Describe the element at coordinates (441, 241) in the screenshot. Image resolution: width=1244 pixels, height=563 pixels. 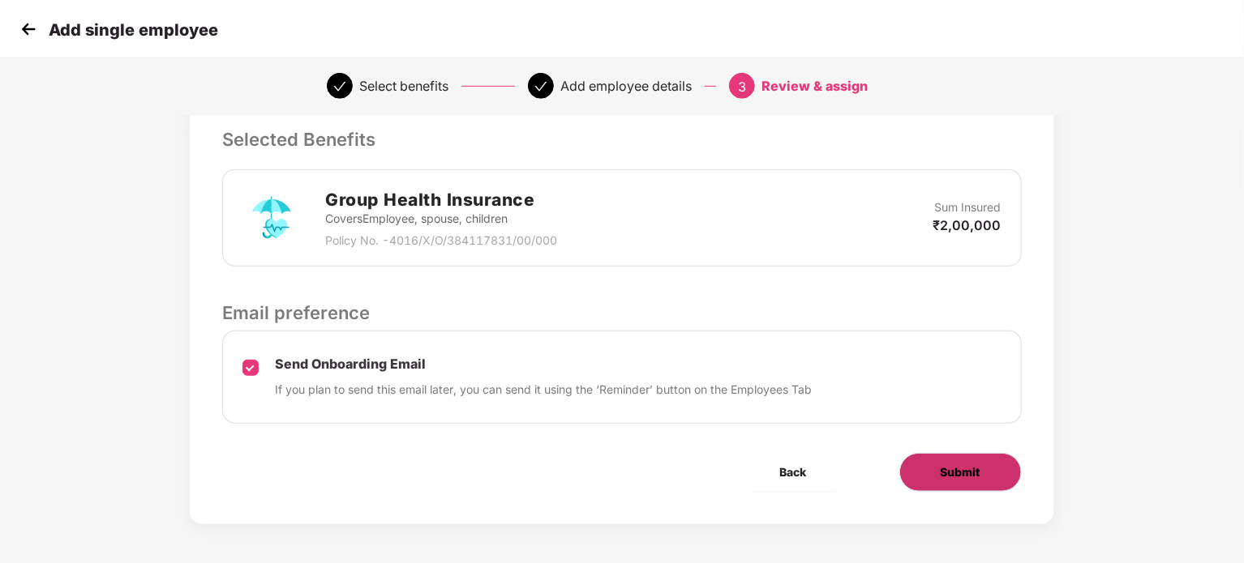
I see `p: Policy No. - 4016/X/O/384117831/00/000` at that location.